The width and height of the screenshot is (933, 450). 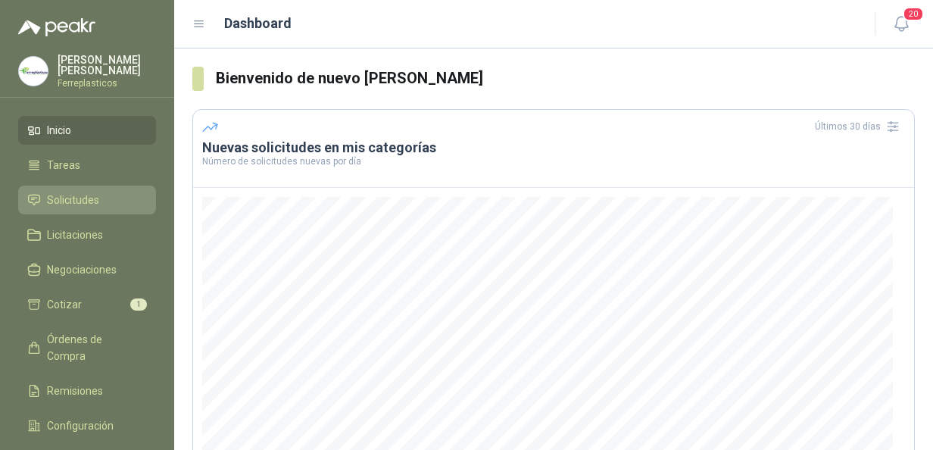 What do you see at coordinates (75, 391) in the screenshot?
I see `span: Remisiones` at bounding box center [75, 391].